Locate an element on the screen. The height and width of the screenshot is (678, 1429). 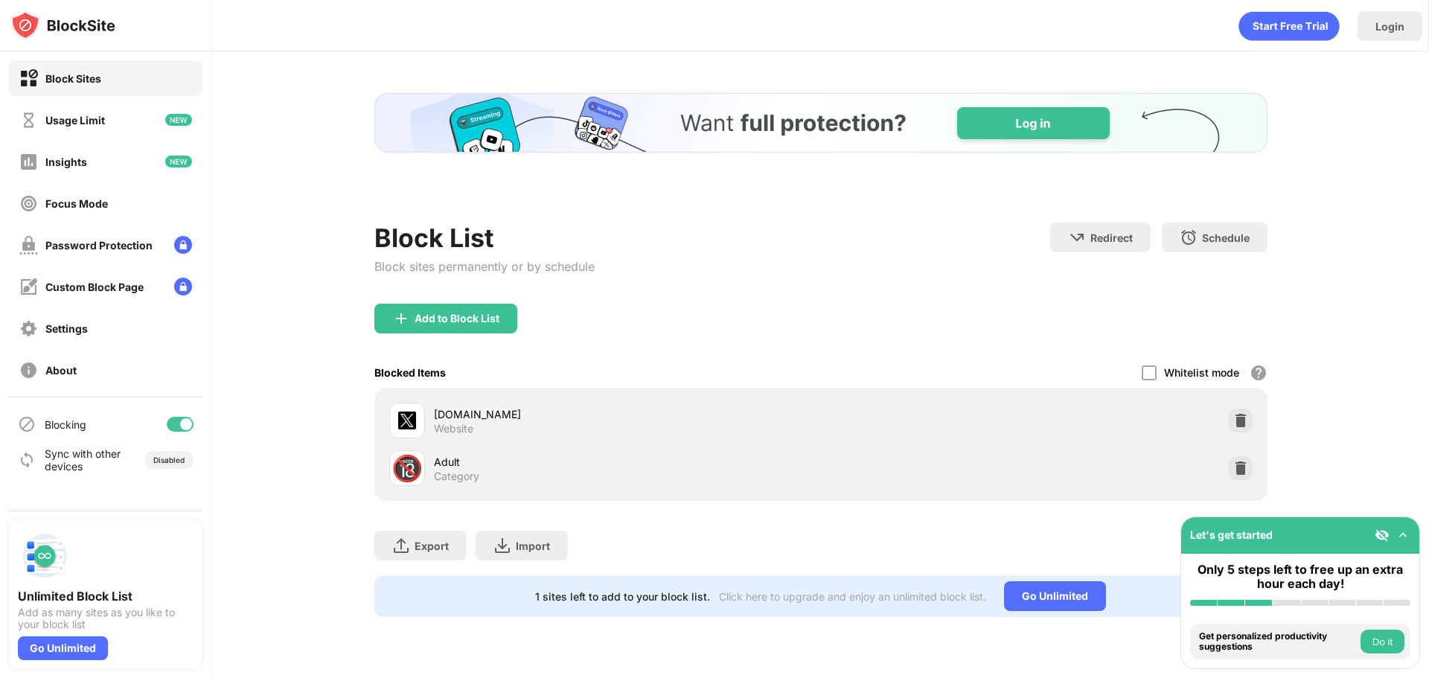
div: Login is located at coordinates (1390, 26).